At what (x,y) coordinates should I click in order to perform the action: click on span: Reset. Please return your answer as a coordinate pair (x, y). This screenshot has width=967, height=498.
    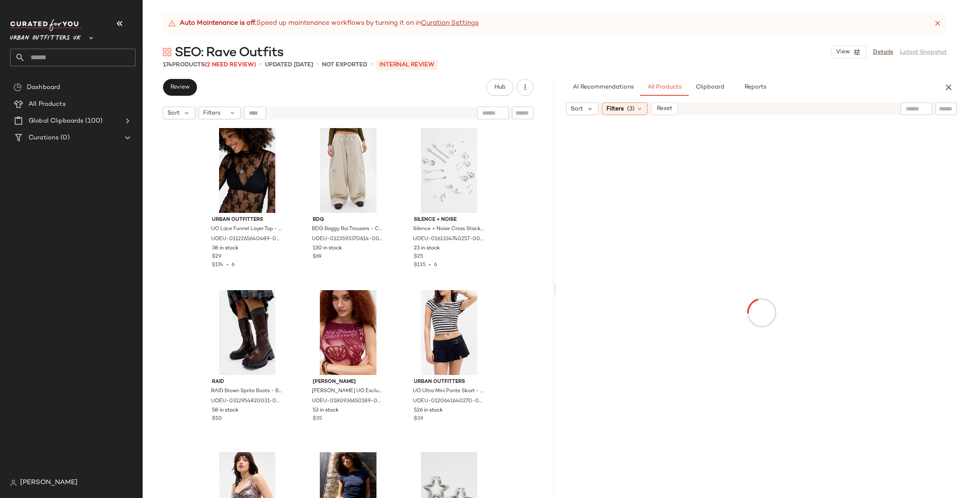
    Looking at the image, I should click on (664, 109).